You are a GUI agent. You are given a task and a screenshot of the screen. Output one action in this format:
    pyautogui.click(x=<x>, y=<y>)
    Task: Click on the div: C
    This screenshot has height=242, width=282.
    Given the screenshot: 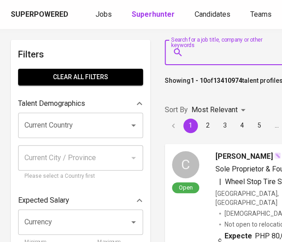 What is the action you would take?
    pyautogui.click(x=186, y=165)
    